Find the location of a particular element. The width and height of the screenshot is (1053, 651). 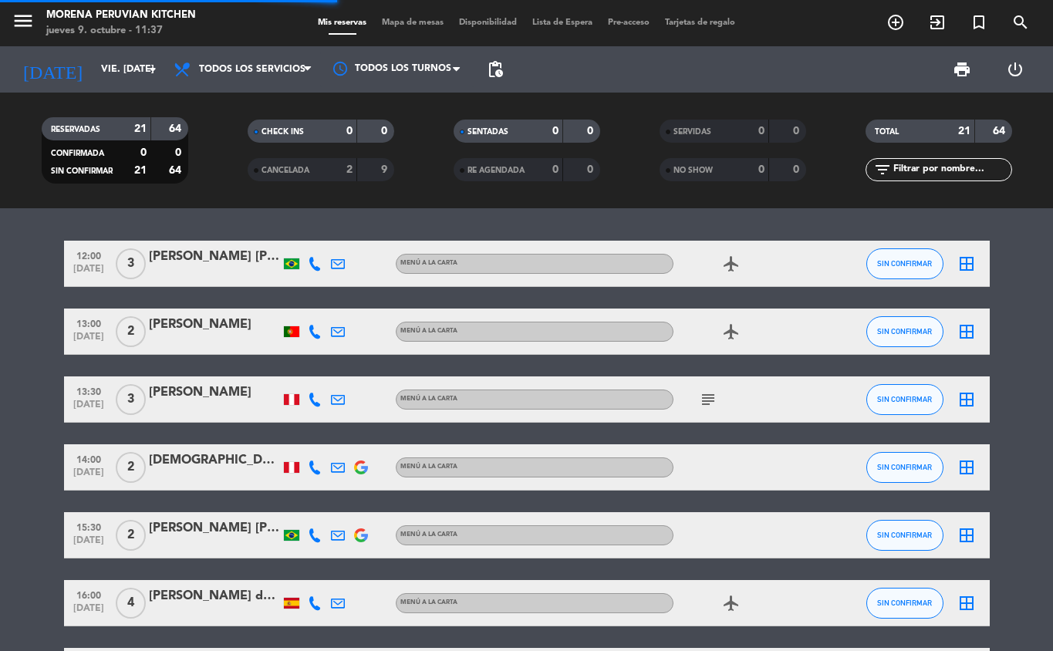

span: RE AGENDADA is located at coordinates (496, 170).